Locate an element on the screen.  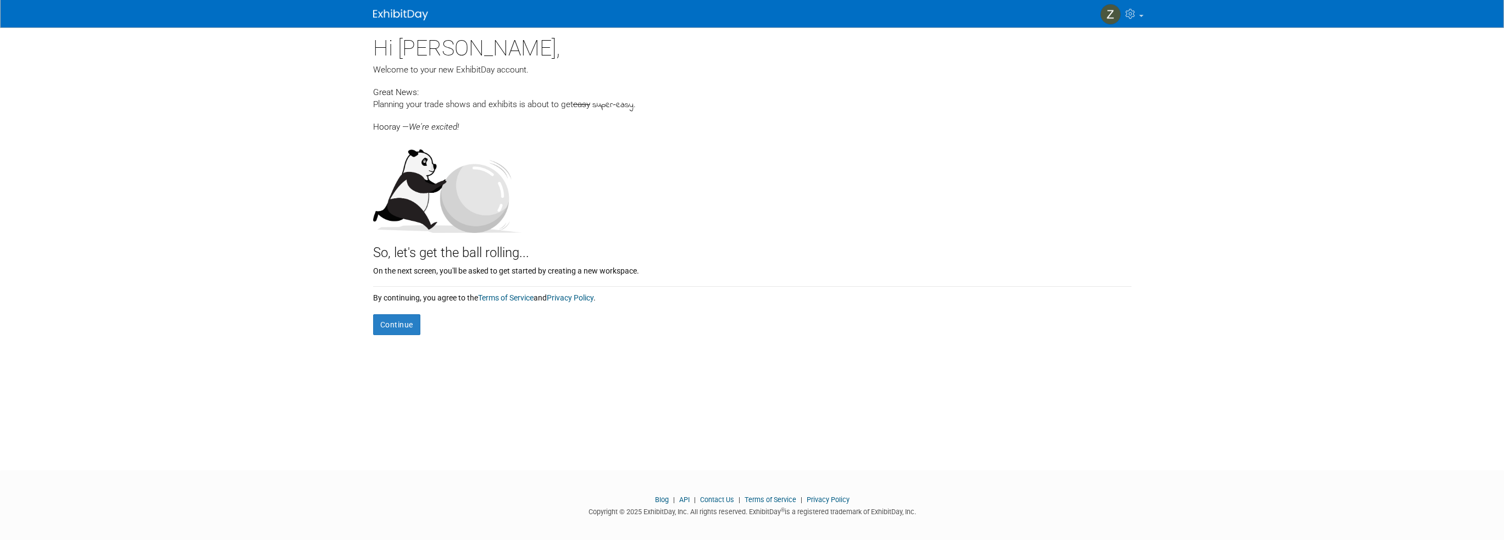
div: By continuing, you agree to the and . is located at coordinates (752, 295).